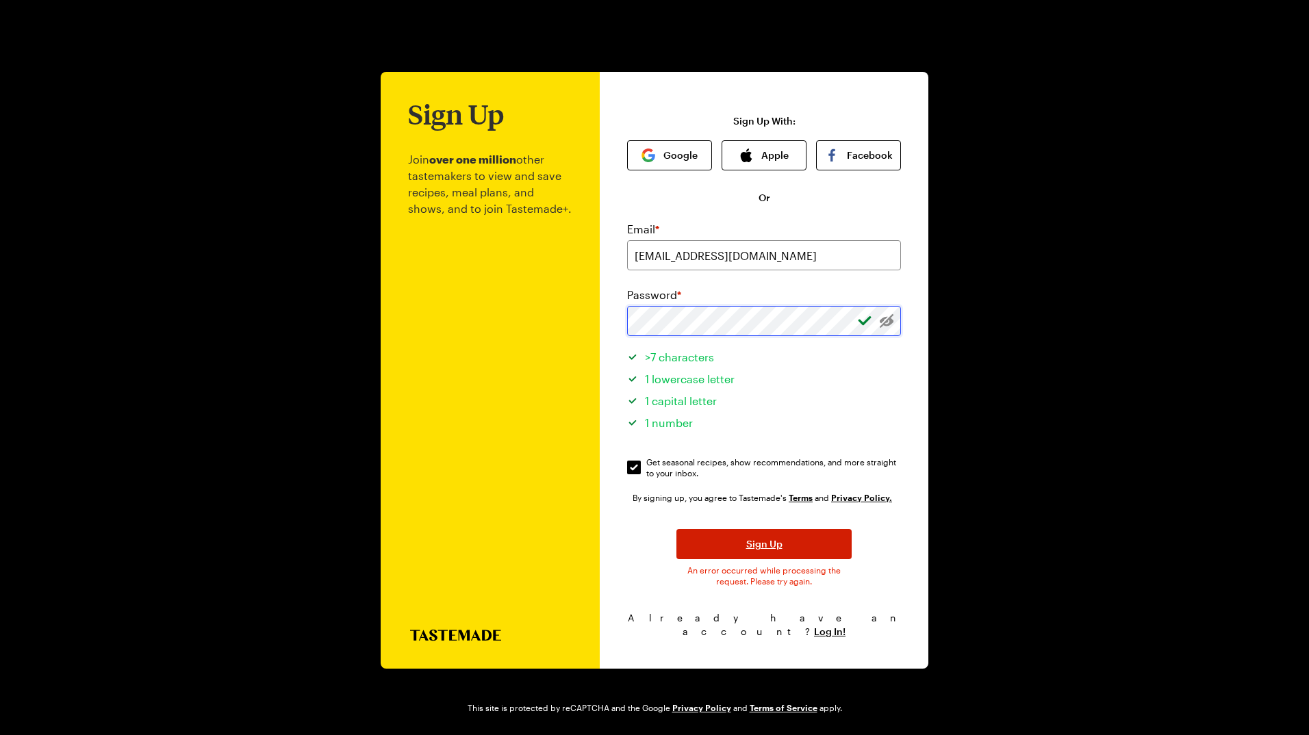 The height and width of the screenshot is (735, 1309). What do you see at coordinates (764, 544) in the screenshot?
I see `button: Sign Up` at bounding box center [764, 544].